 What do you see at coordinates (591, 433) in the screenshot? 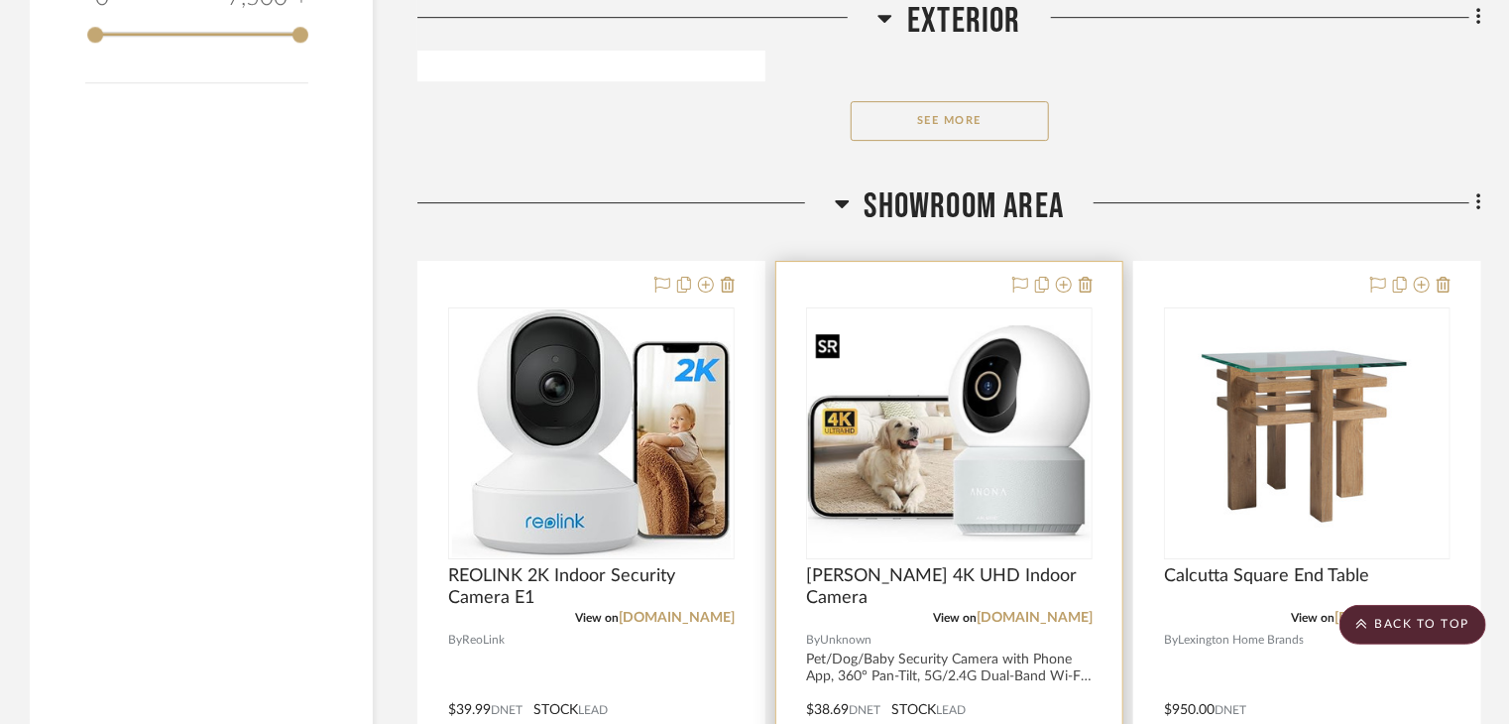
I see `img: REOLINK 2K Indoor Security Camera E1` at bounding box center [591, 433].